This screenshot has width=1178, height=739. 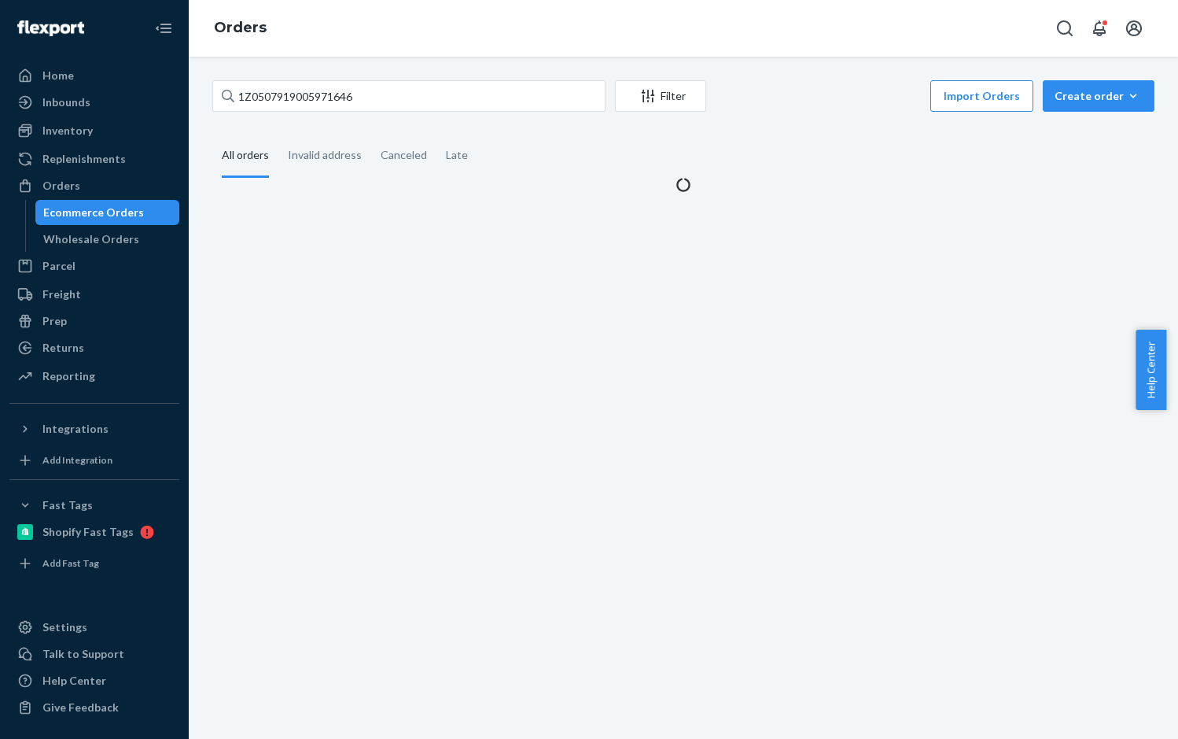 What do you see at coordinates (404, 155) in the screenshot?
I see `div: Canceled` at bounding box center [404, 155].